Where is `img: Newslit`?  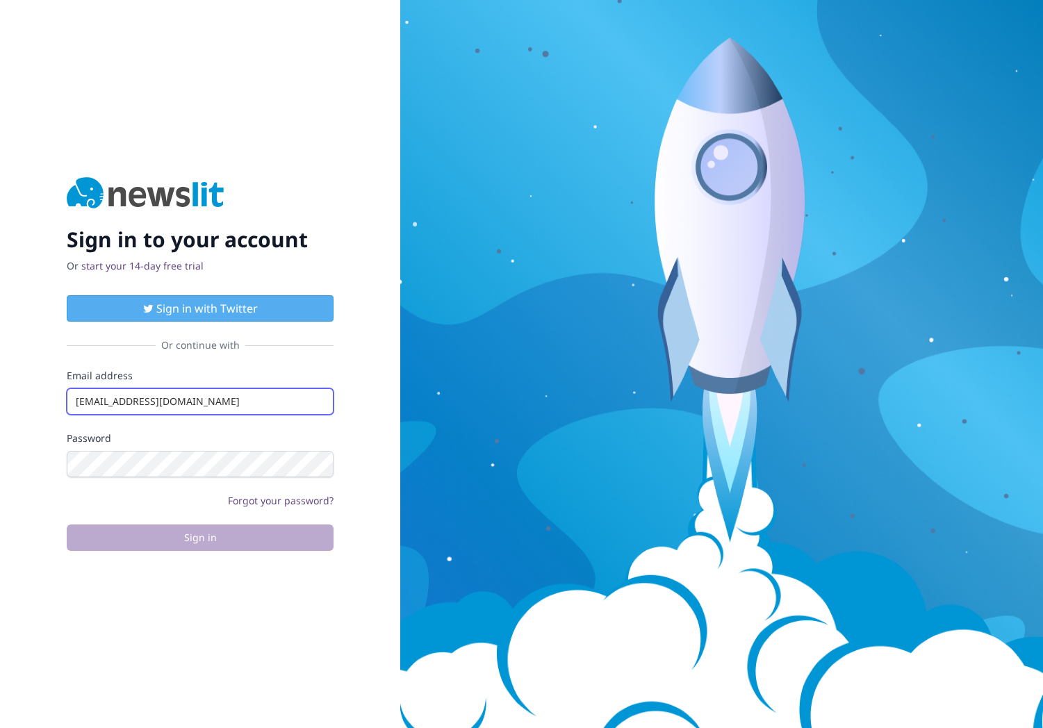
img: Newslit is located at coordinates (145, 194).